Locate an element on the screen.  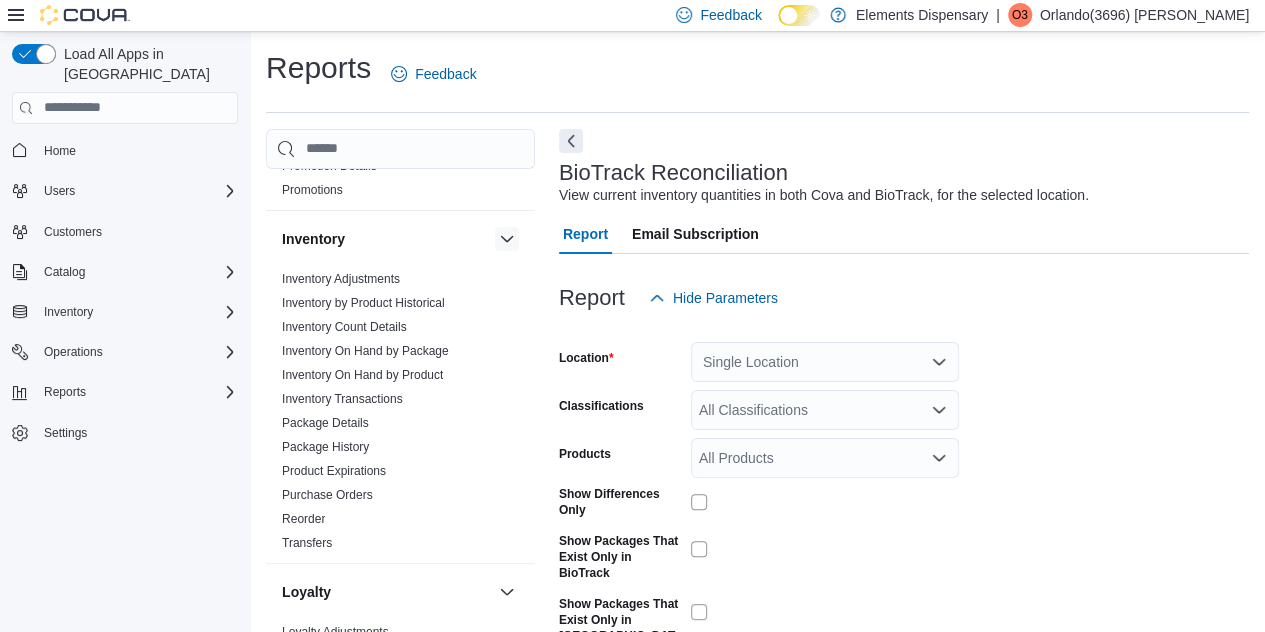
span: Transfers is located at coordinates (307, 543).